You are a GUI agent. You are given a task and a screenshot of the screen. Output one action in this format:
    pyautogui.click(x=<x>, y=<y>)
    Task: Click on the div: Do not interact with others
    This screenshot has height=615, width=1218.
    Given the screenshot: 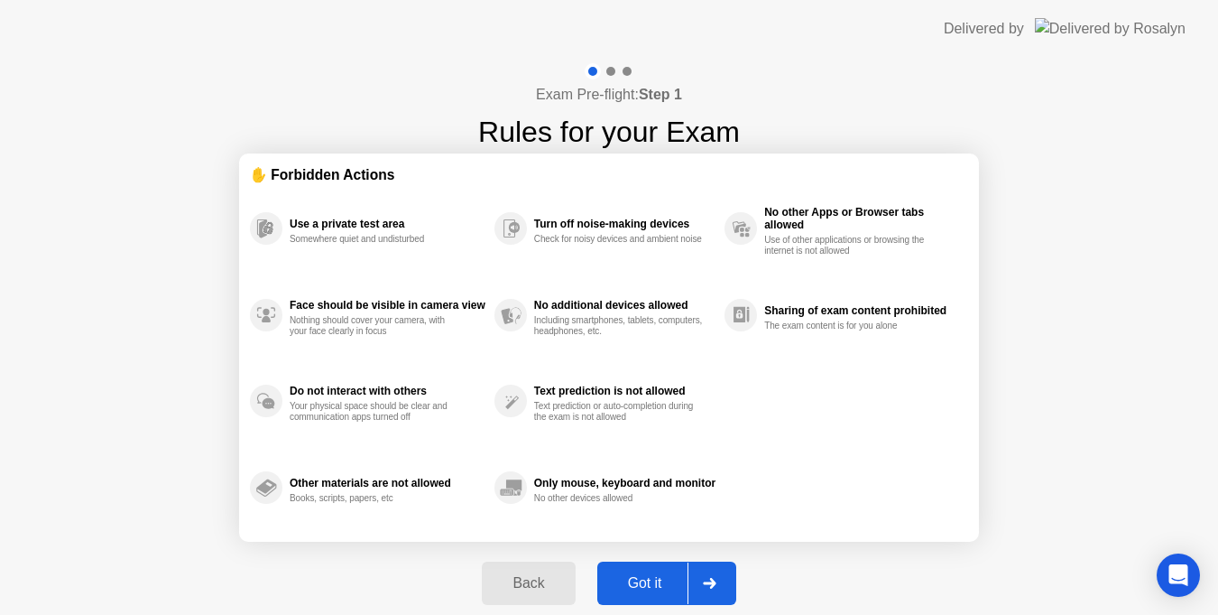 What is the action you would take?
    pyautogui.click(x=387, y=391)
    